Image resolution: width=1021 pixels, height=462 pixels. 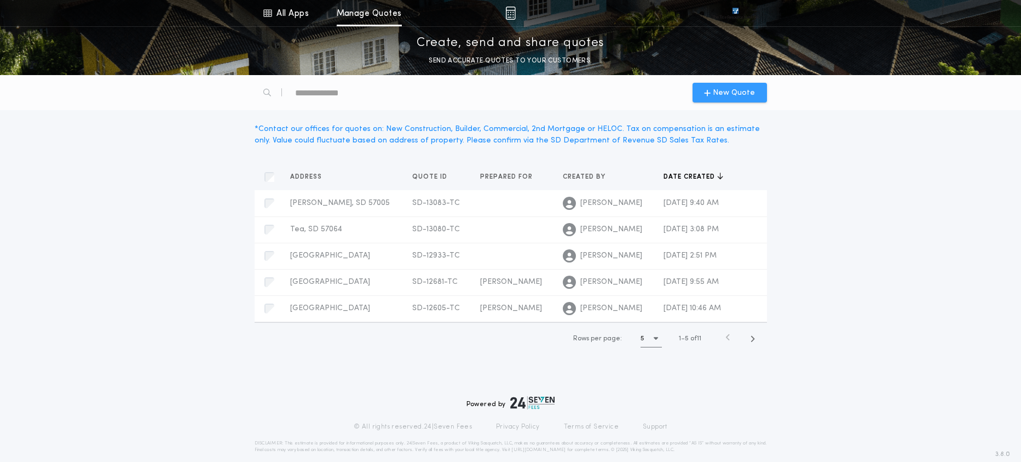 What do you see at coordinates (1003, 454) in the screenshot?
I see `span: 3.8.0` at bounding box center [1003, 454].